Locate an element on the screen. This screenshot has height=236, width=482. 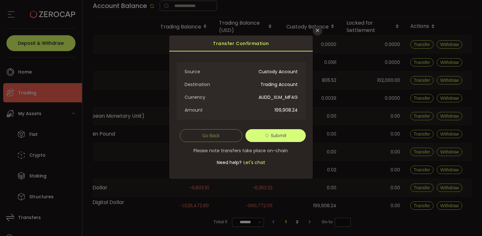
span: Destination is located at coordinates (198, 84).